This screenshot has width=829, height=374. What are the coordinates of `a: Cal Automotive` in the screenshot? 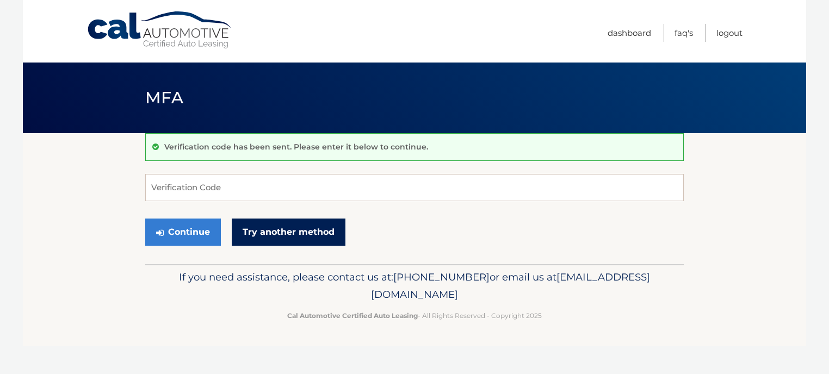 It's located at (160, 30).